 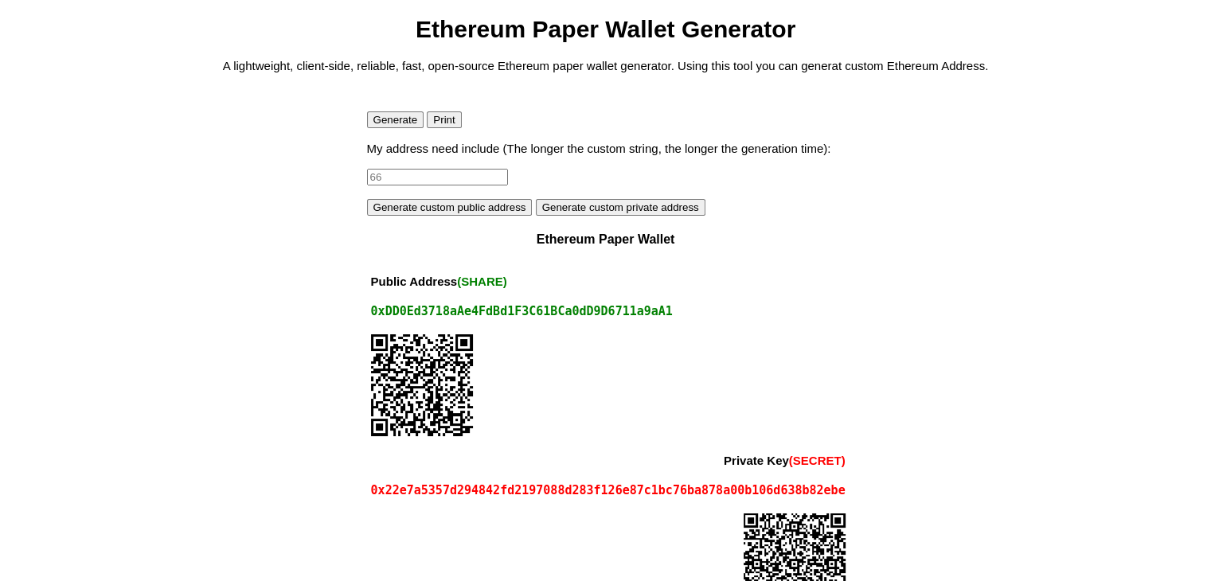 What do you see at coordinates (608, 281) in the screenshot?
I see `th: Public Address` at bounding box center [608, 281].